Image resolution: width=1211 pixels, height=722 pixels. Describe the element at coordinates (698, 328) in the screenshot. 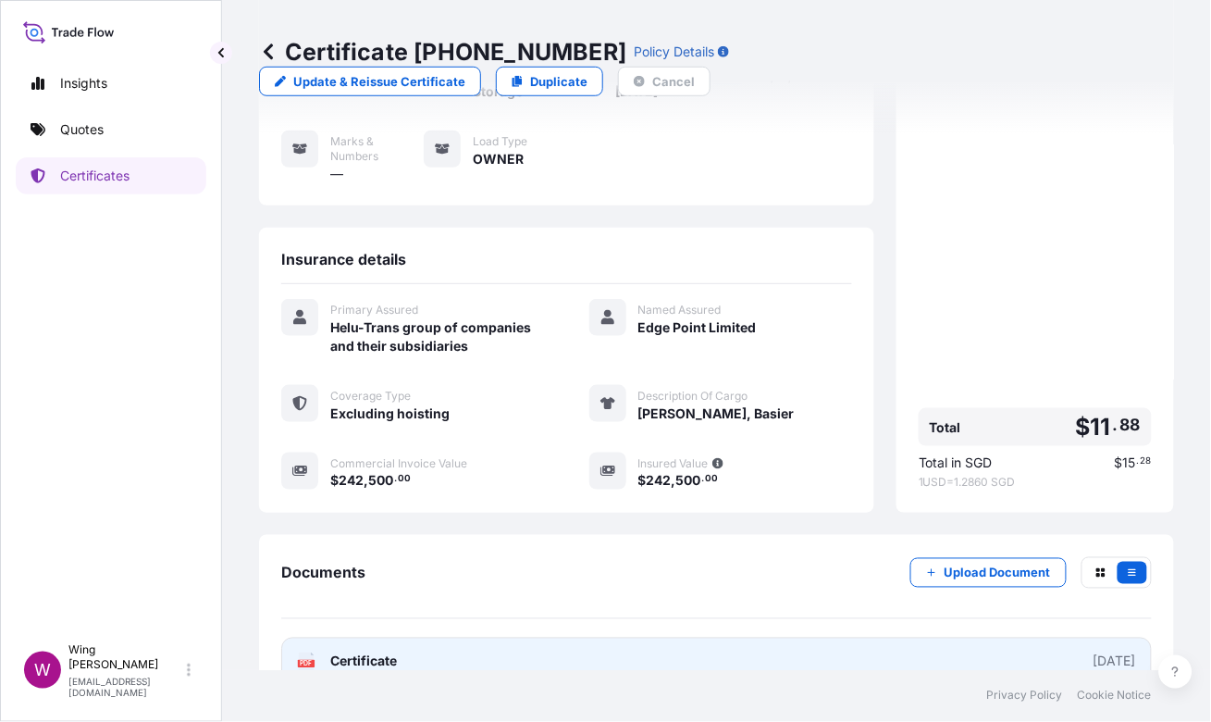

I see `span: Edge Point Limited` at that location.